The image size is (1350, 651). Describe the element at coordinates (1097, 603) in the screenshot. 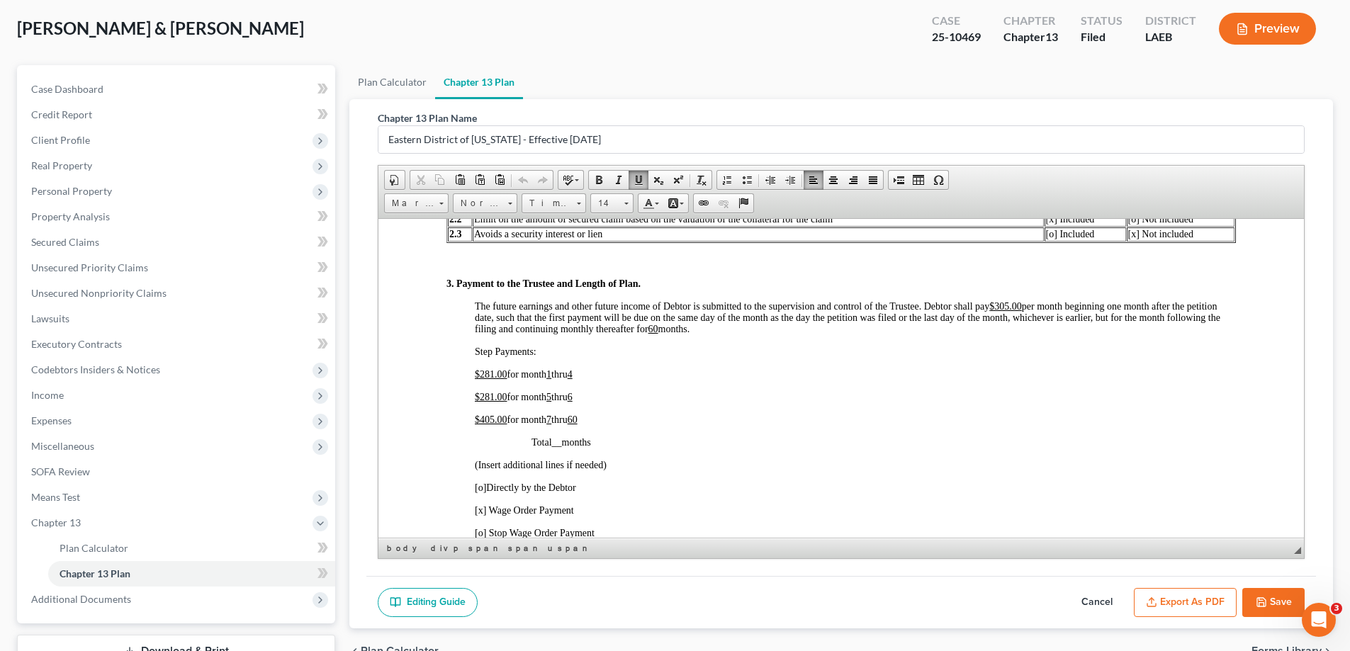

I see `button: Cancel` at that location.